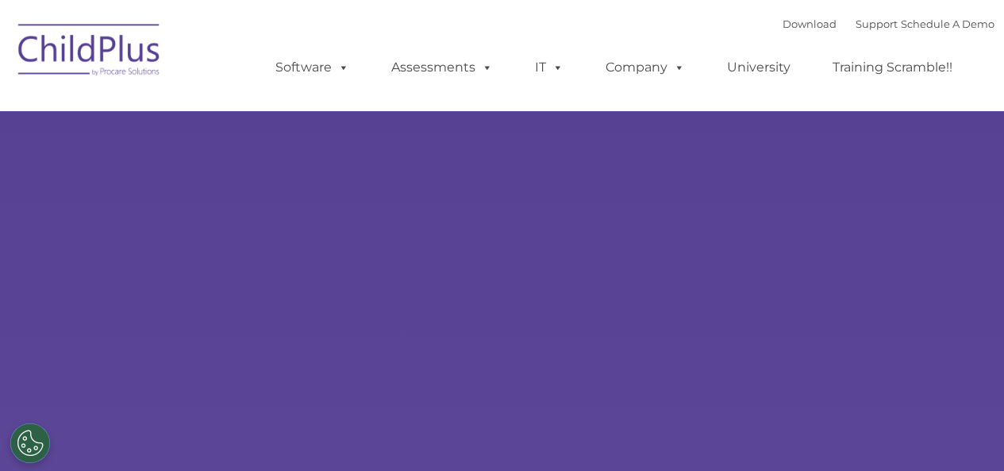 This screenshot has width=1004, height=471. What do you see at coordinates (876, 24) in the screenshot?
I see `a: Support` at bounding box center [876, 24].